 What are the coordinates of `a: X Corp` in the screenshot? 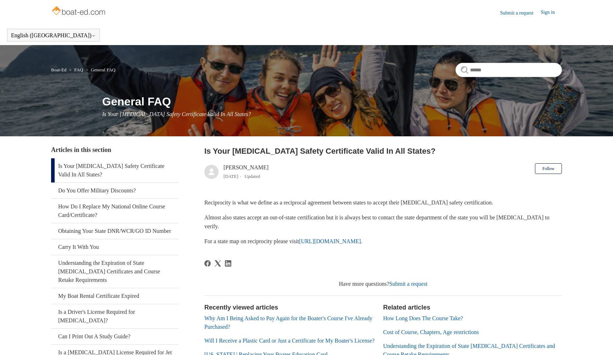 It's located at (218, 263).